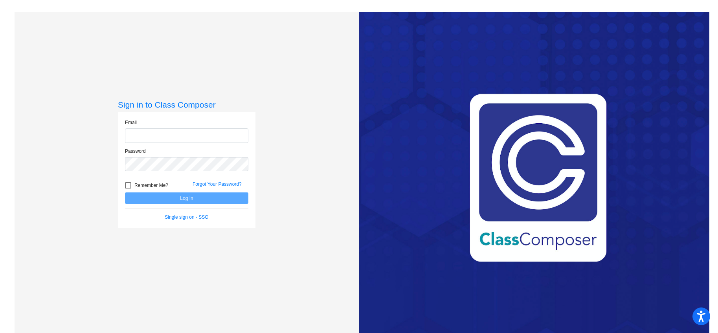 The image size is (718, 333). Describe the element at coordinates (187, 198) in the screenshot. I see `button: Log In` at that location.